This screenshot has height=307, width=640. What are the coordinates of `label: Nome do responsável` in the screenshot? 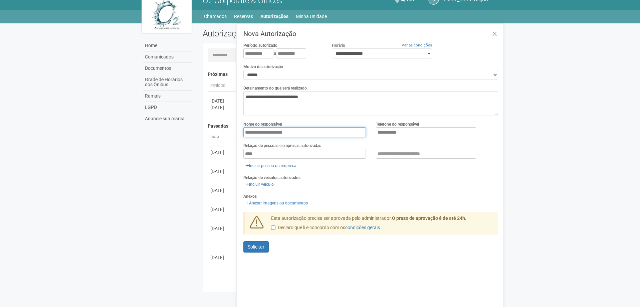 It's located at (263, 124).